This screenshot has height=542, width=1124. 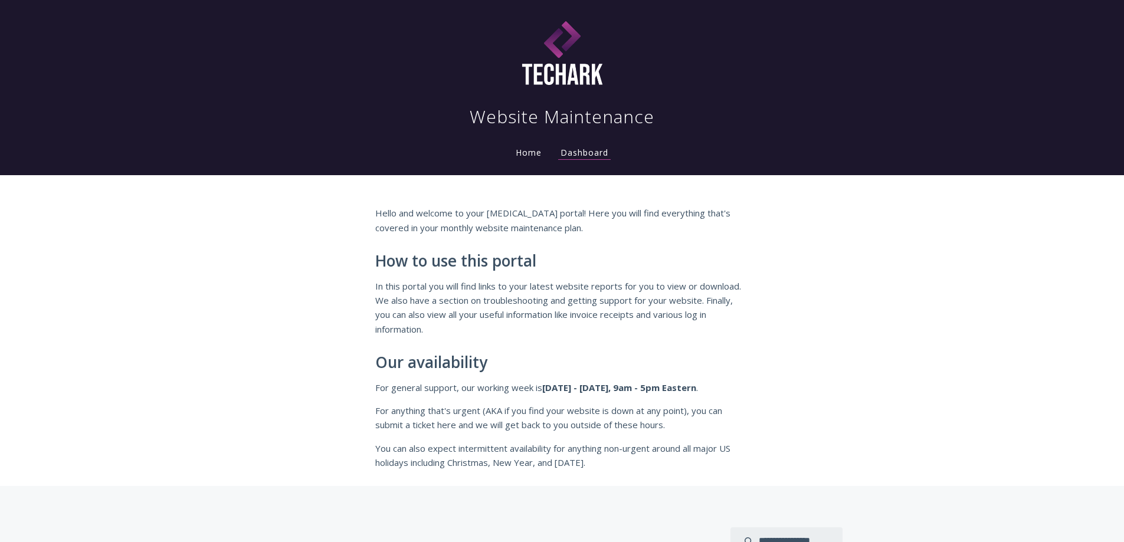 What do you see at coordinates (562, 308) in the screenshot?
I see `p: In this portal you will find links to your latest website reports for you to view or download. We...` at bounding box center [562, 308].